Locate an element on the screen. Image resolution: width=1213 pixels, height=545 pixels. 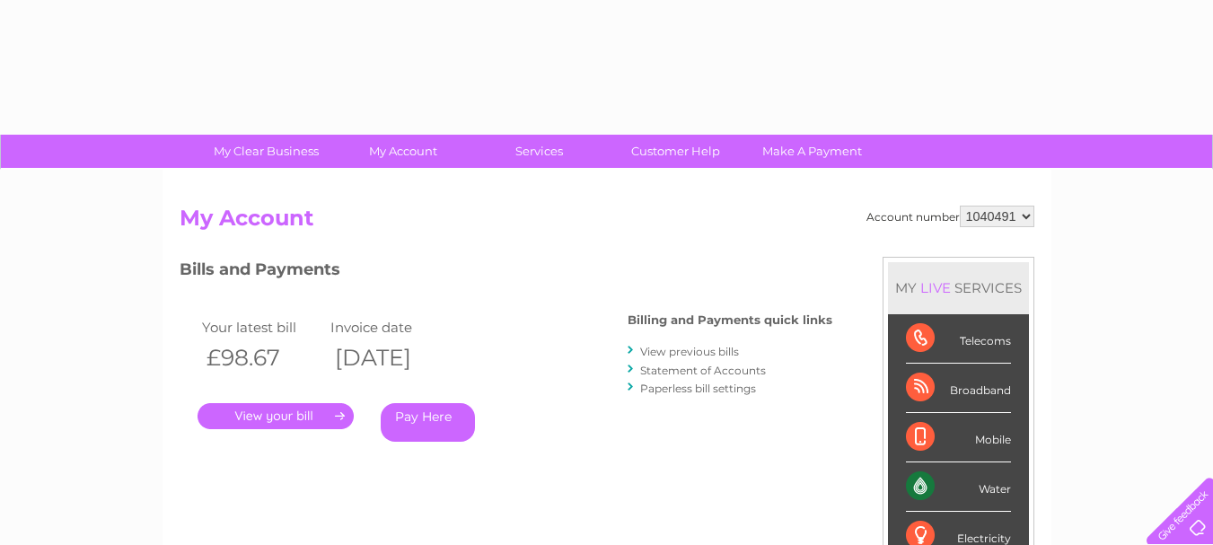
td: Your latest bill is located at coordinates (262, 327).